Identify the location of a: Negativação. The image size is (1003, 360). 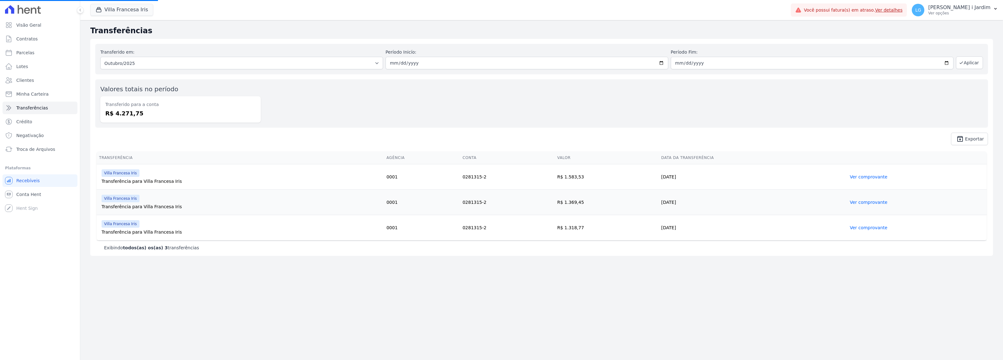
(40, 135).